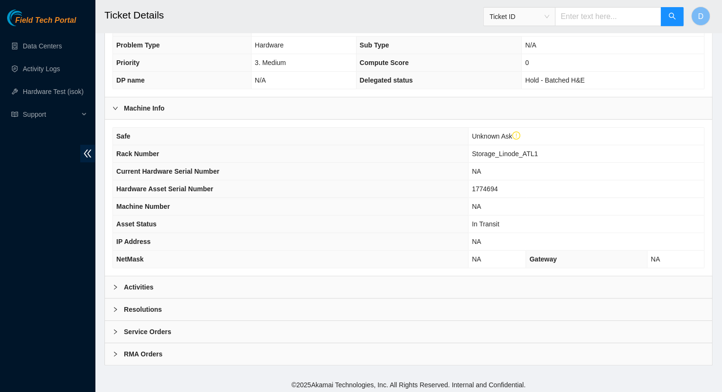 The height and width of the screenshot is (392, 722). I want to click on div: Machine Info, so click(408, 108).